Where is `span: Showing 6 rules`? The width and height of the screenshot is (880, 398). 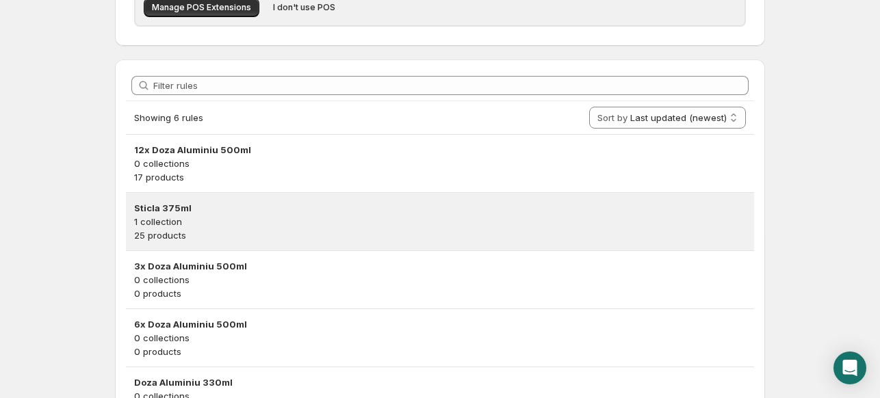 span: Showing 6 rules is located at coordinates (168, 118).